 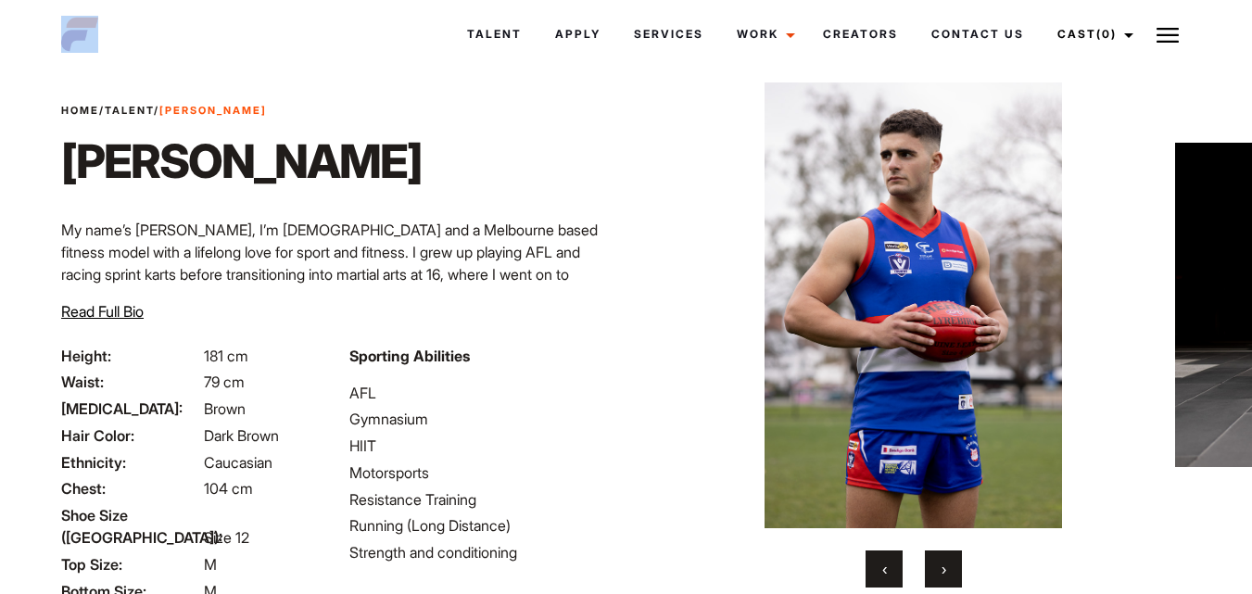 I want to click on a: Cast(0), so click(x=1093, y=34).